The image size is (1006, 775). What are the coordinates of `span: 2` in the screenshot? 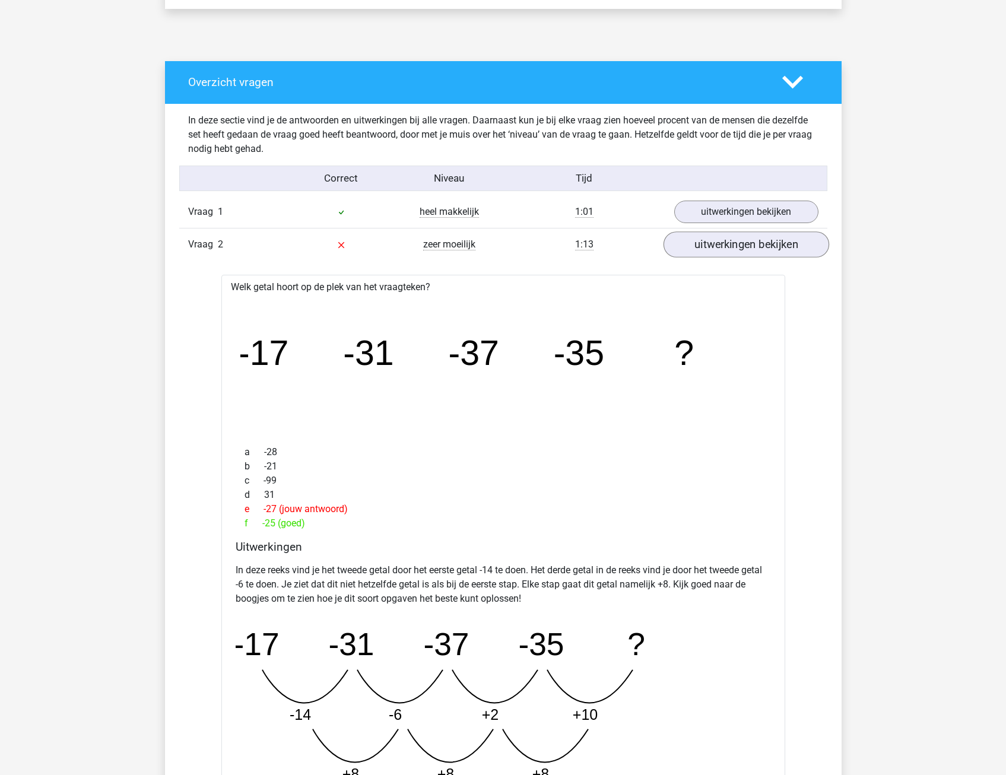 It's located at (220, 244).